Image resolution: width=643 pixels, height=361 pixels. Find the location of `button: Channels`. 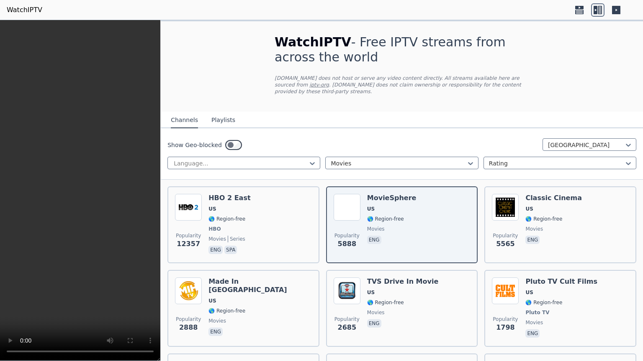

button: Channels is located at coordinates (184, 120).